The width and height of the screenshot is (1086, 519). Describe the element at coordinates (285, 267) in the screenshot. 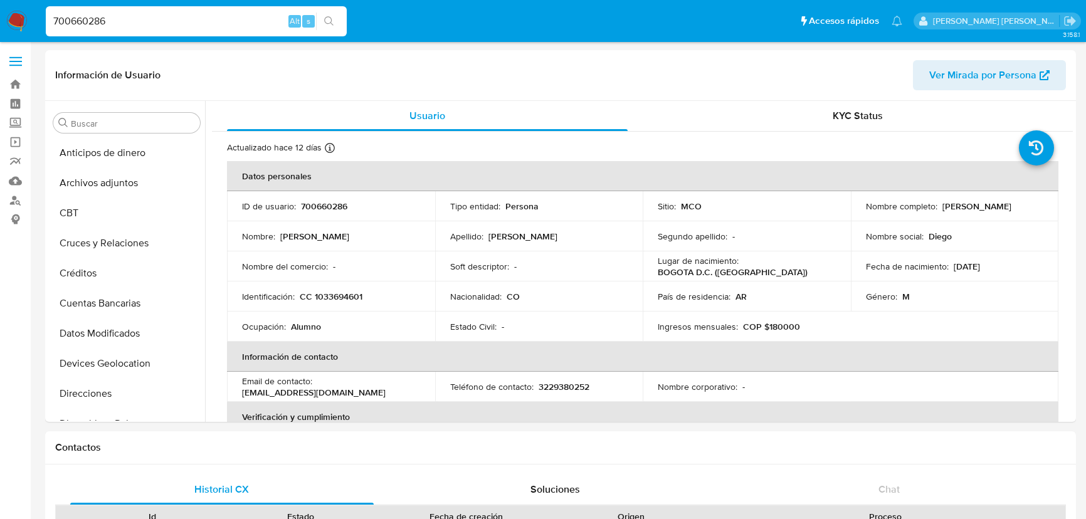

I see `p: Nombre del comercio :` at that location.